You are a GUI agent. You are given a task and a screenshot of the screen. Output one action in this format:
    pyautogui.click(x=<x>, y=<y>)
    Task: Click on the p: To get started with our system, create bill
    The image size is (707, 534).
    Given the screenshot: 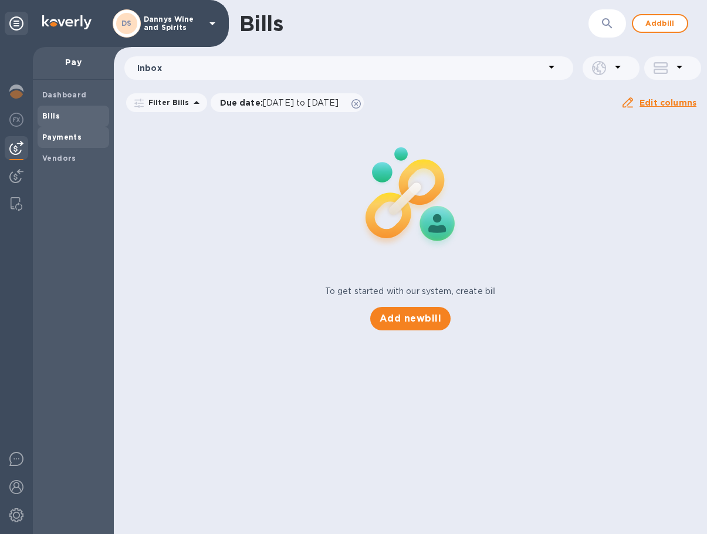 What is the action you would take?
    pyautogui.click(x=411, y=291)
    